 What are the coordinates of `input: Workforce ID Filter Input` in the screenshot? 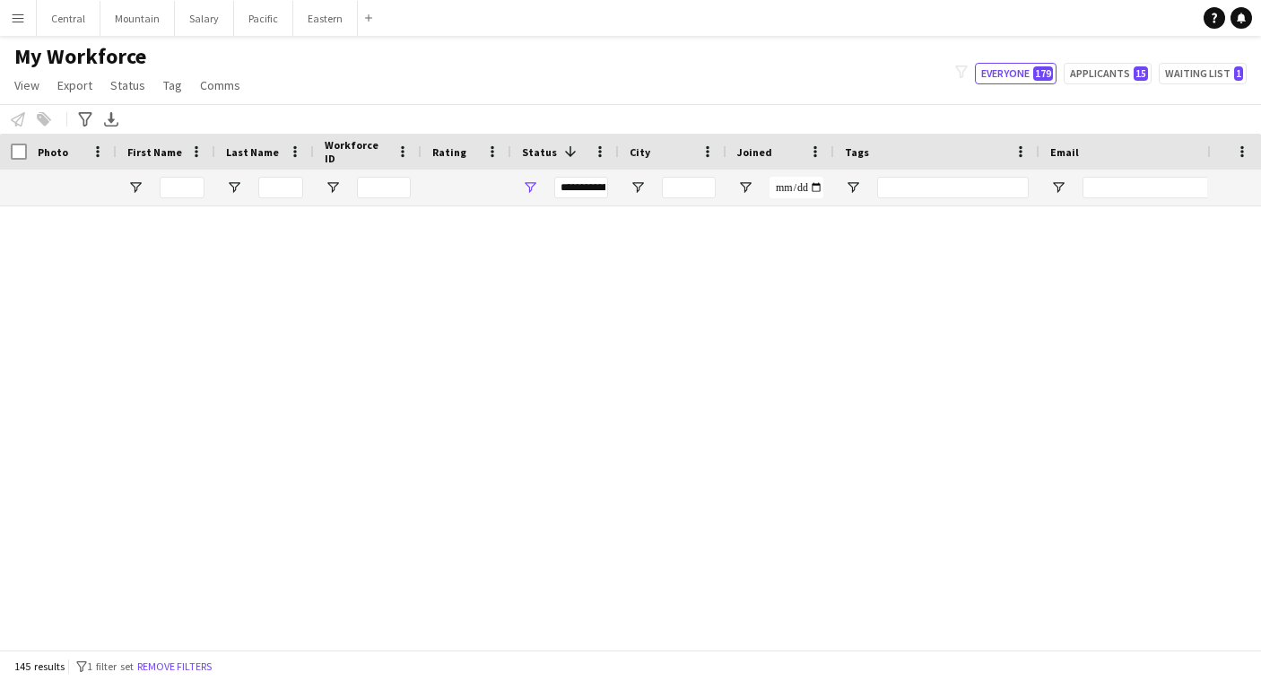 It's located at (384, 187).